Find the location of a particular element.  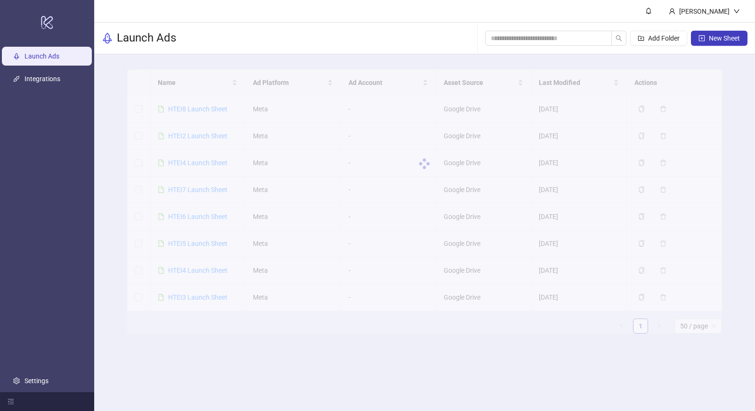

span: bell is located at coordinates (649, 11).